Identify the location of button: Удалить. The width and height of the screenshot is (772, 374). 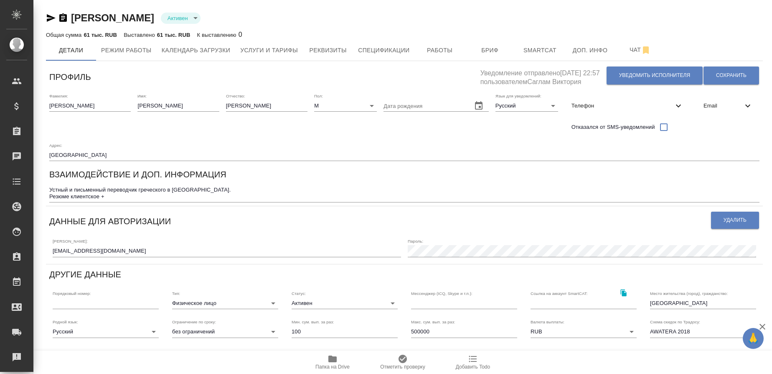
(735, 220).